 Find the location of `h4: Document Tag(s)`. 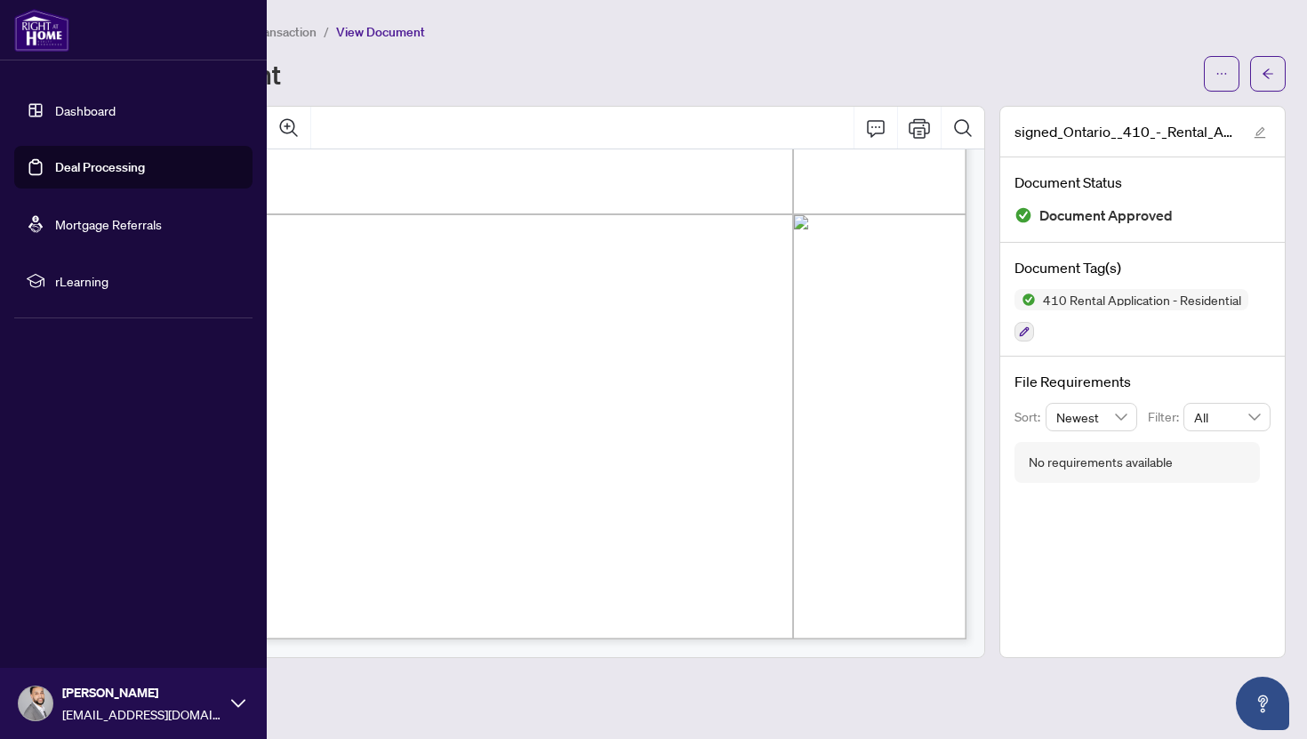

h4: Document Tag(s) is located at coordinates (1143, 268).